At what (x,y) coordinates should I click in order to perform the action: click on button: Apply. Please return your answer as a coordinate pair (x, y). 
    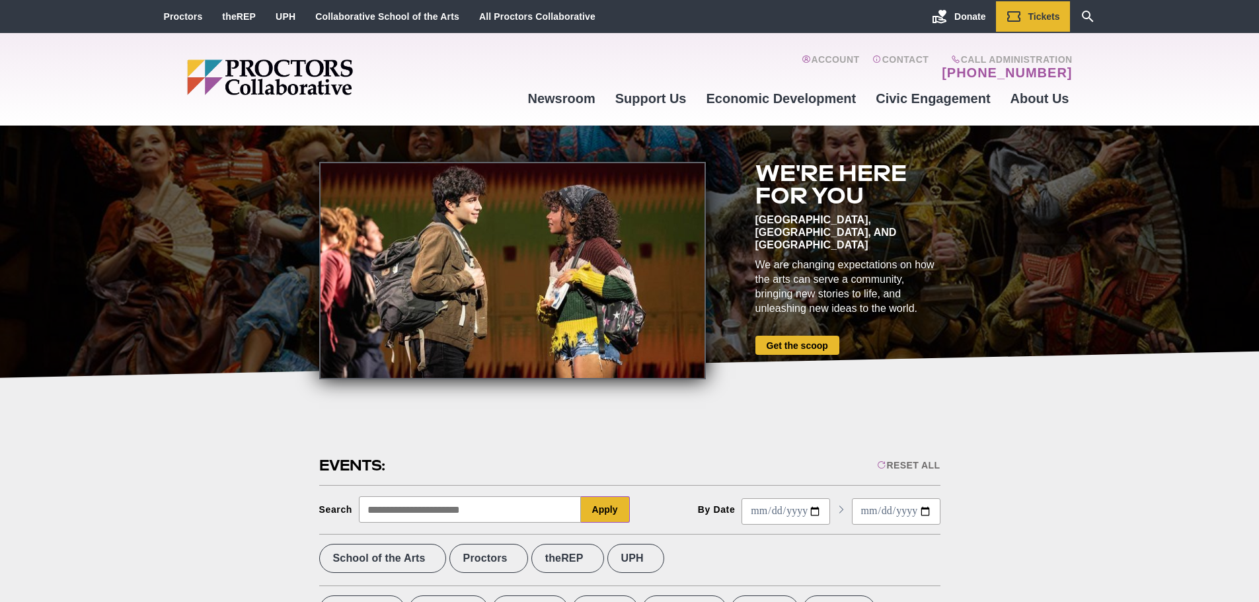
    Looking at the image, I should click on (606, 510).